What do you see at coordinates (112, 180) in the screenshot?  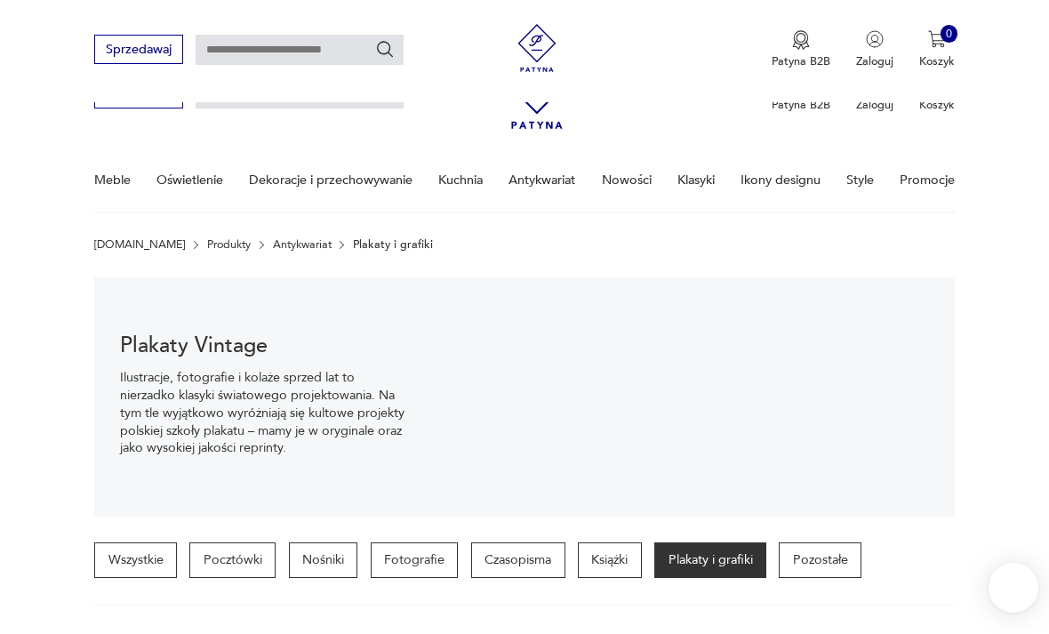 I see `a: Meble` at bounding box center [112, 180].